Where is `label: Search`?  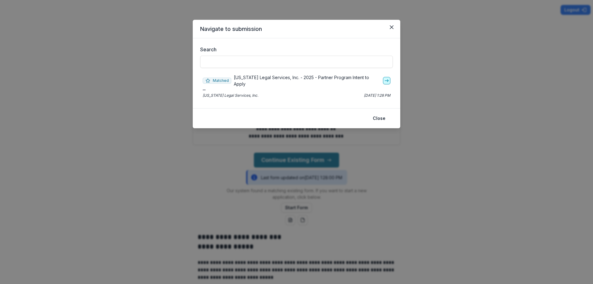 label: Search is located at coordinates (294, 49).